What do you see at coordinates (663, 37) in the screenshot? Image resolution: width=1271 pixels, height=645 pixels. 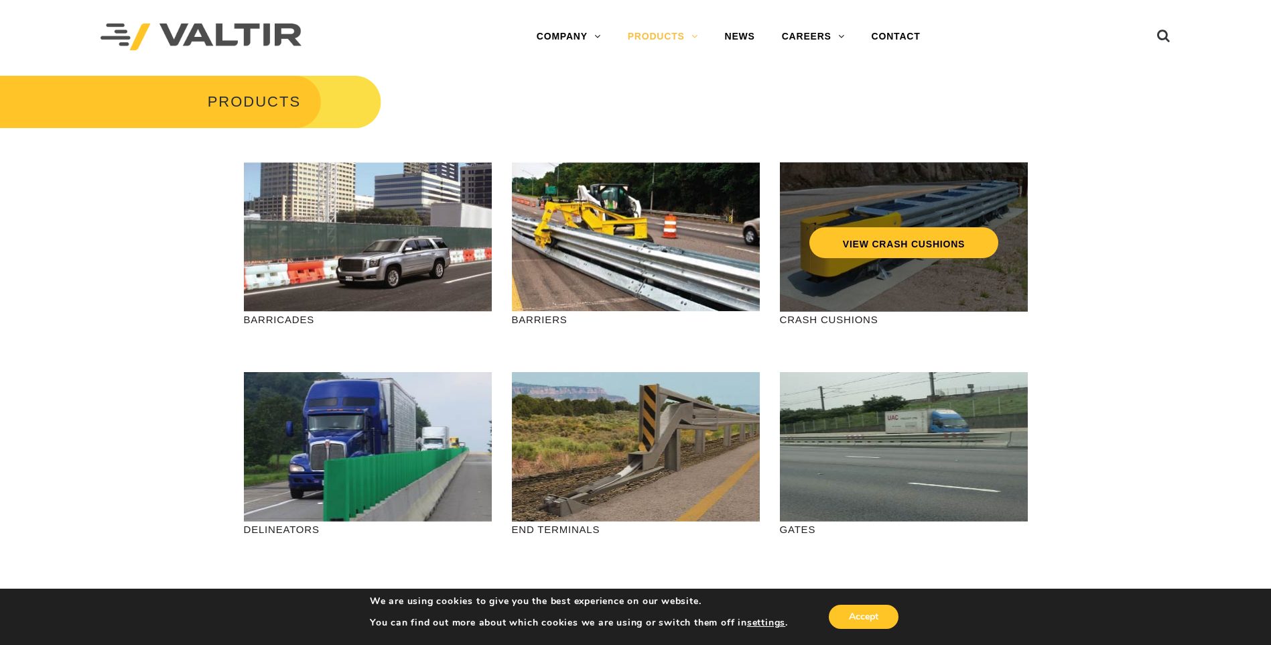 I see `a: PRODUCTS` at bounding box center [663, 37].